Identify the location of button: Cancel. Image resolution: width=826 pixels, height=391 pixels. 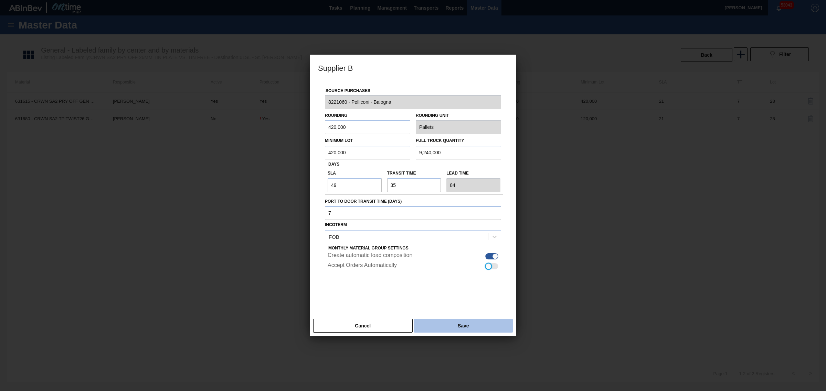
(363, 326).